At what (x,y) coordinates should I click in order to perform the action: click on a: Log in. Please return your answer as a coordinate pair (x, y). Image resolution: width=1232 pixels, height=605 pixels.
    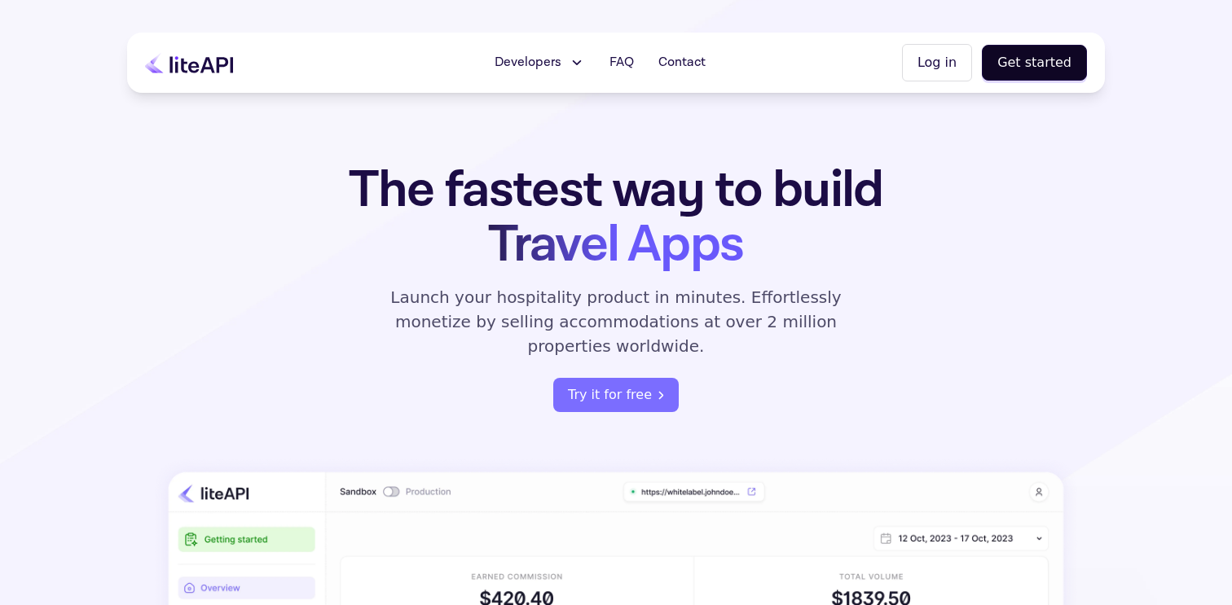
    Looking at the image, I should click on (937, 63).